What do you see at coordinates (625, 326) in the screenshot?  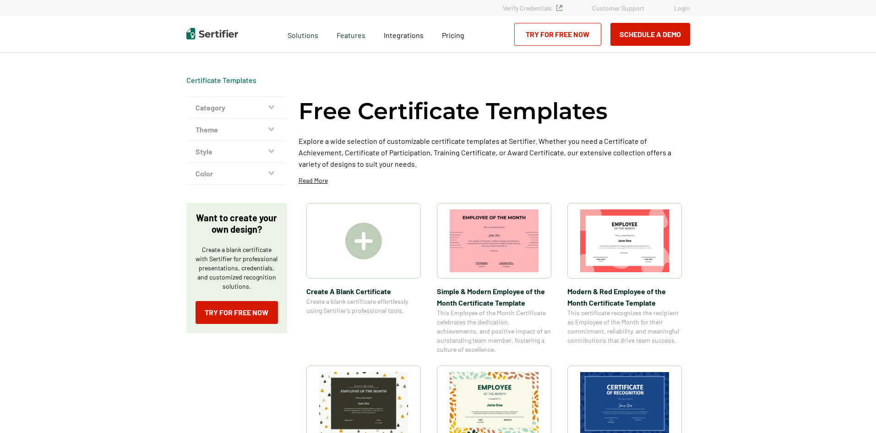 I see `span: This certificate recognizes the recipient as Employee of the Month for their commitment, reliabil...` at bounding box center [625, 326].